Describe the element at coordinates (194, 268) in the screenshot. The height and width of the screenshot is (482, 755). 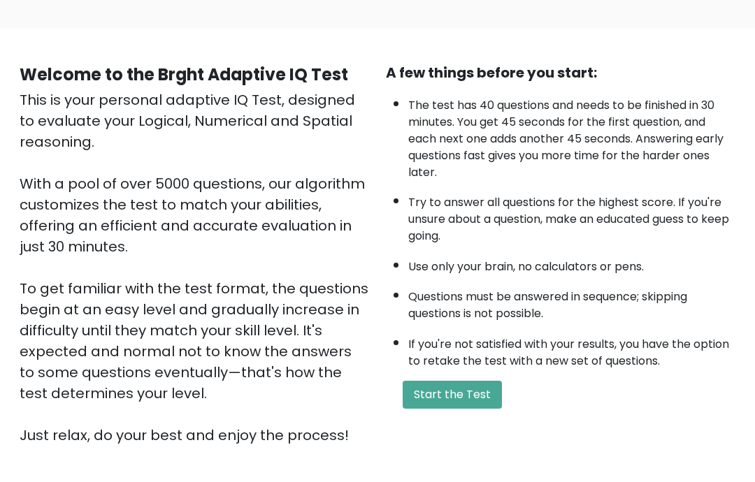
I see `div: This is your personal adaptive IQ Test, designed to evaluate your Logical, Numerical and Spatial ...` at that location.